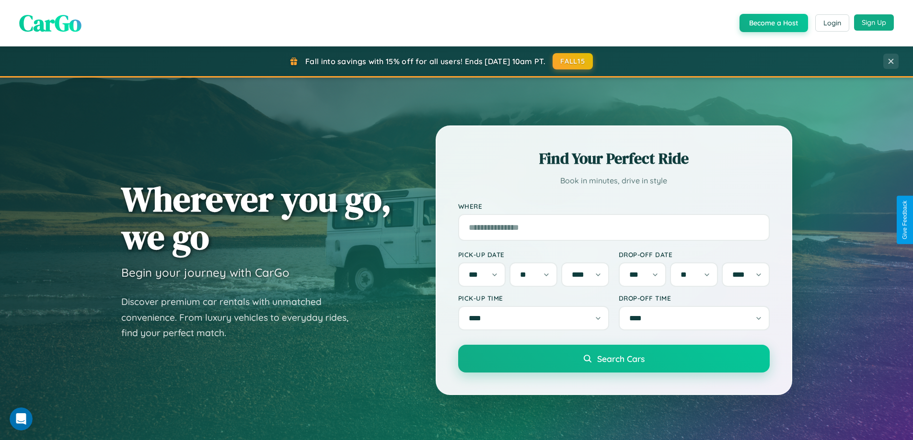  I want to click on button: Login, so click(832, 23).